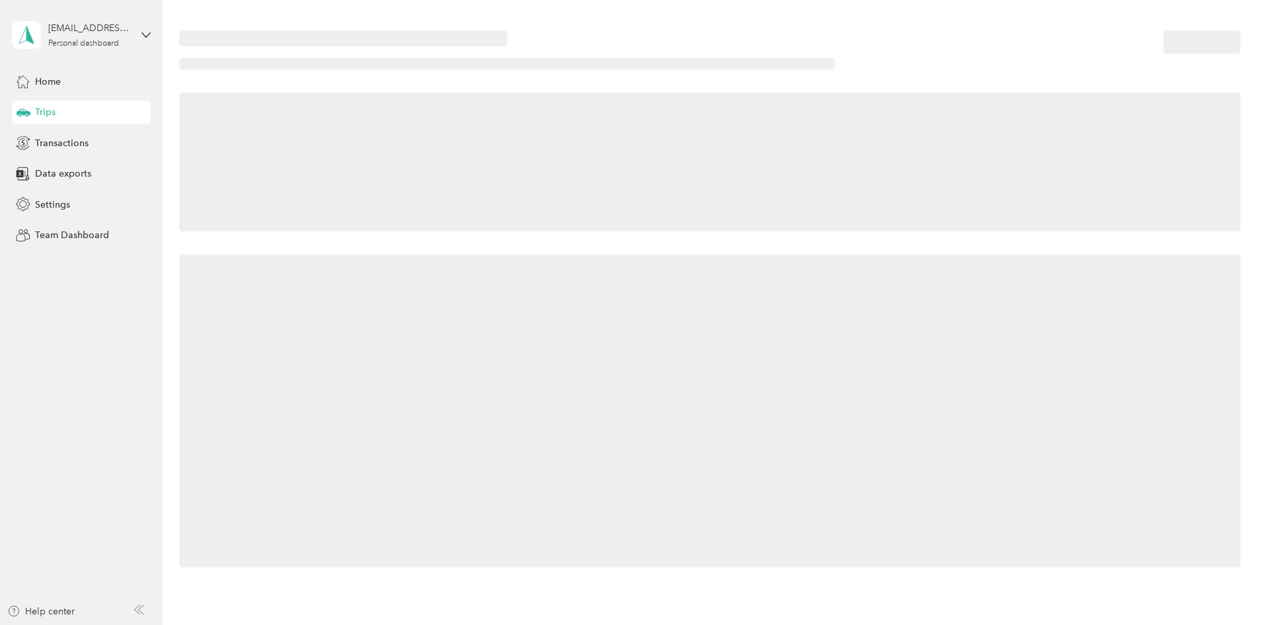  I want to click on button: Help center, so click(41, 611).